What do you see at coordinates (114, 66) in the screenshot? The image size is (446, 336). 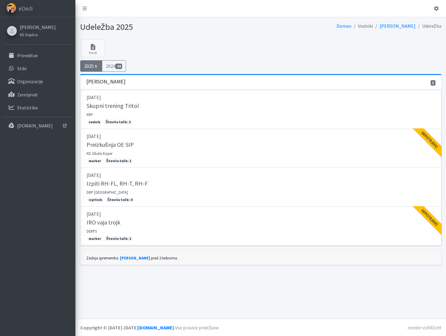 I see `a: 202424` at bounding box center [114, 66].